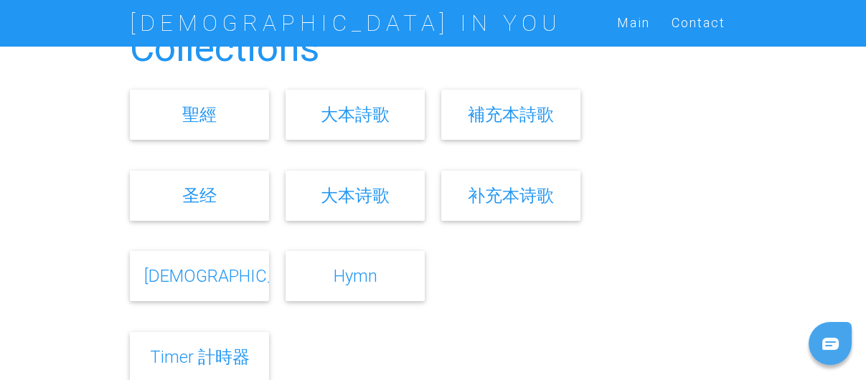  Describe the element at coordinates (355, 276) in the screenshot. I see `a: Hymn` at that location.